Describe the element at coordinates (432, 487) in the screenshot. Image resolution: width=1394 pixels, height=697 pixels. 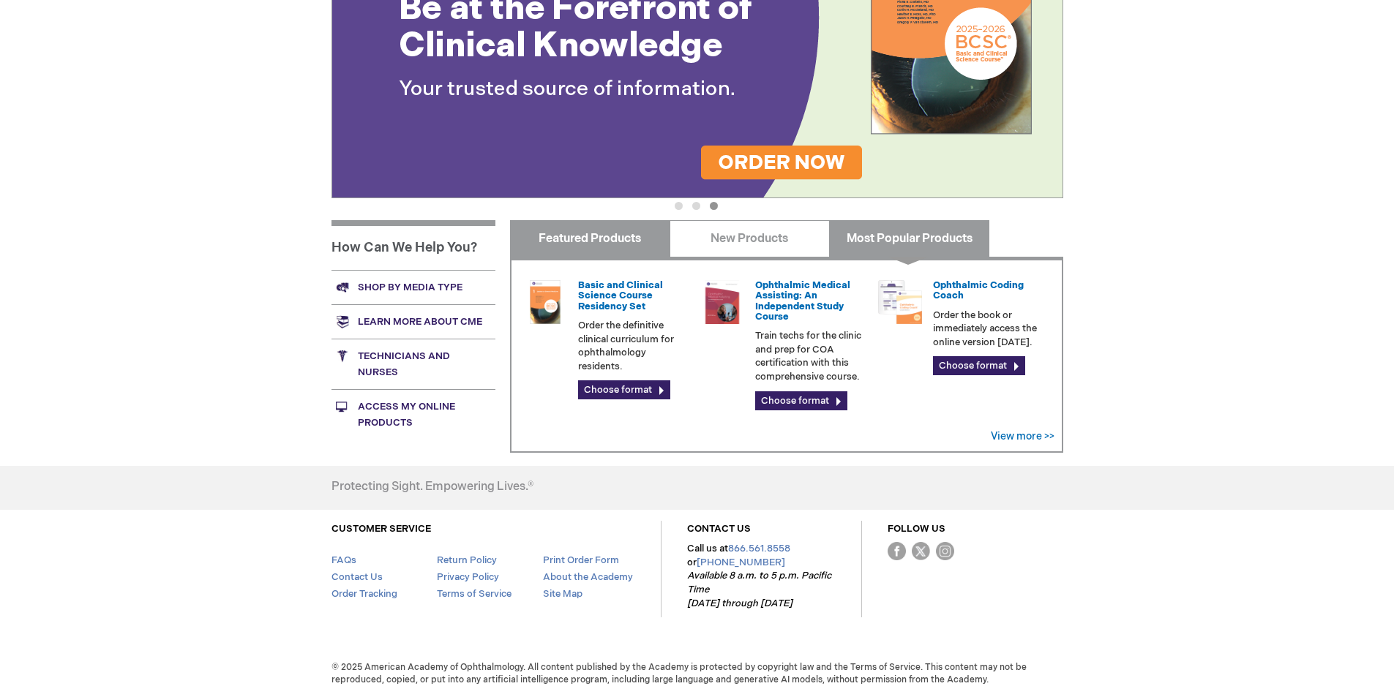
I see `h4: Protecting Sight. Empowering Lives.®` at that location.